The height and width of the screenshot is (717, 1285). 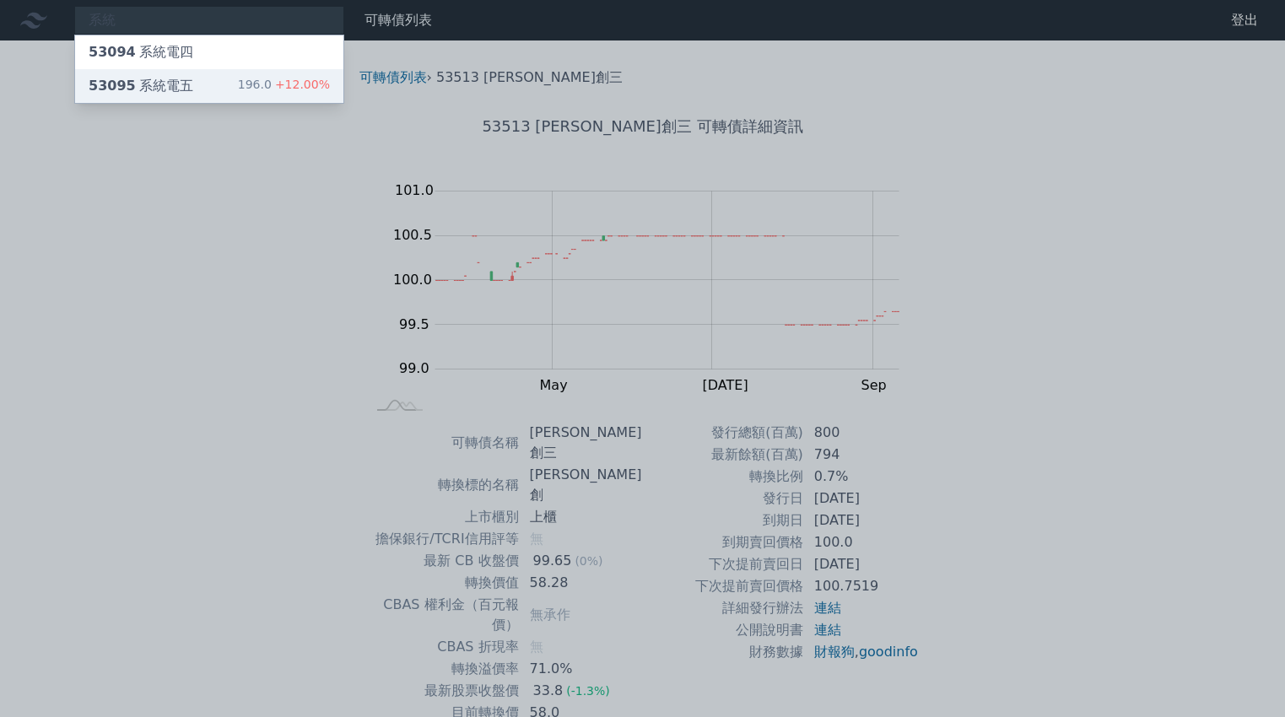 I want to click on span: 53095, so click(x=112, y=85).